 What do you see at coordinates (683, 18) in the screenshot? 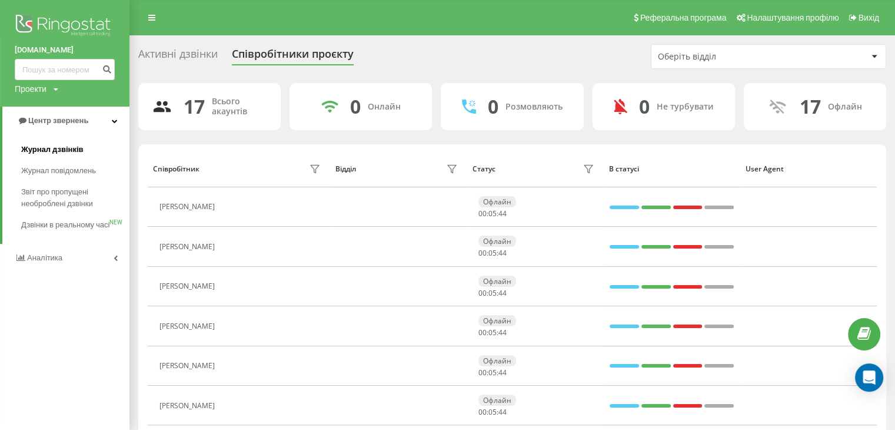
I see `span: Реферальна програма` at bounding box center [683, 18].